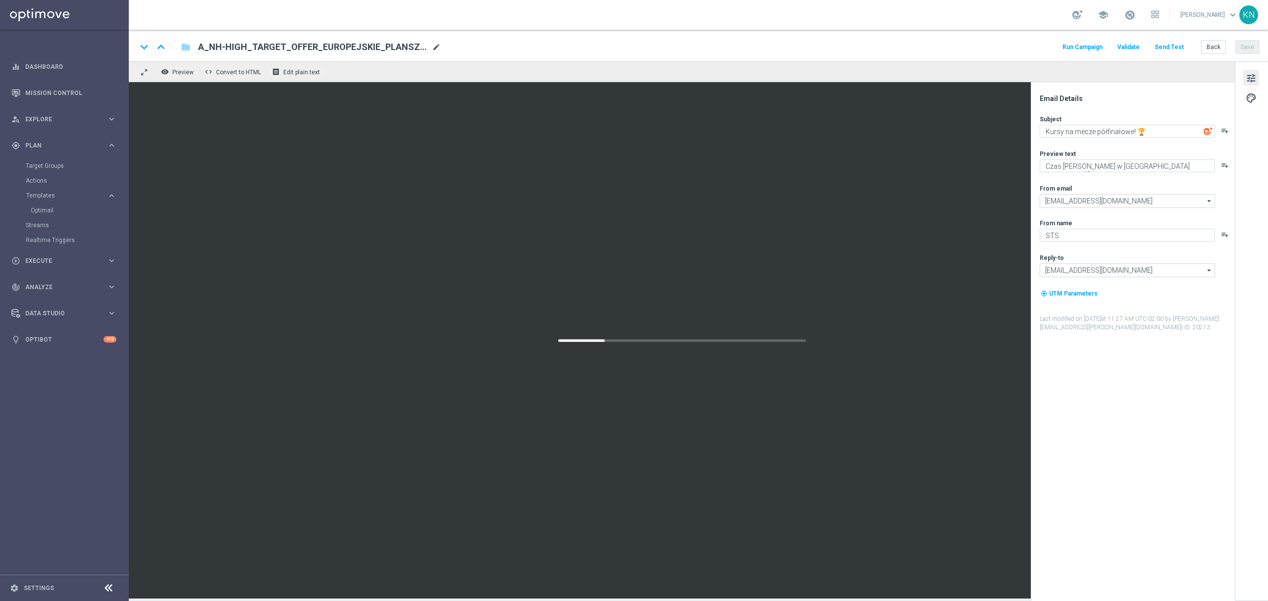 This screenshot has height=601, width=1268. I want to click on button: tune, so click(1251, 78).